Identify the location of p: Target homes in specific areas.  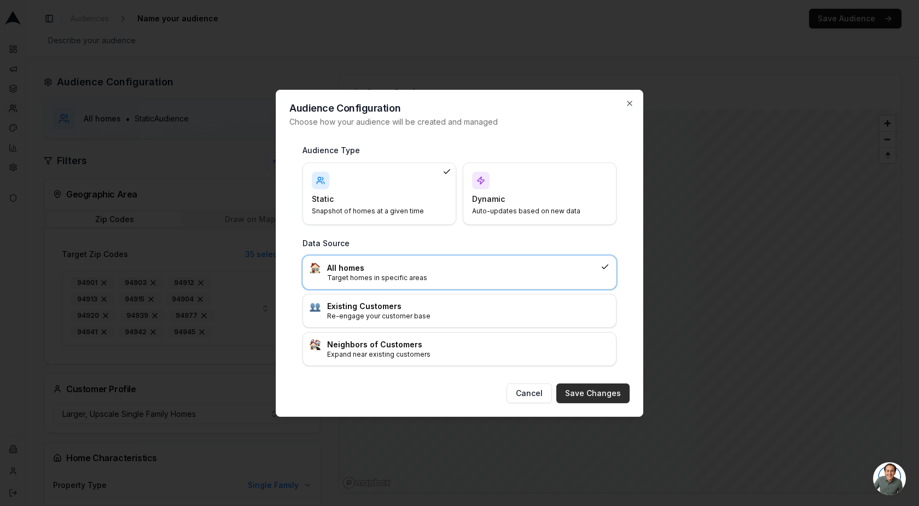
(462, 278).